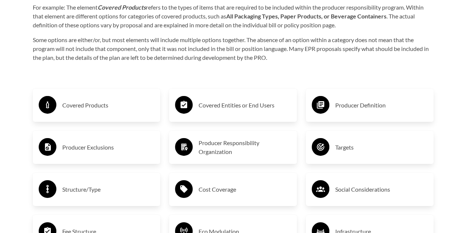 This screenshot has height=233, width=466. I want to click on h3: Structure/Type, so click(108, 189).